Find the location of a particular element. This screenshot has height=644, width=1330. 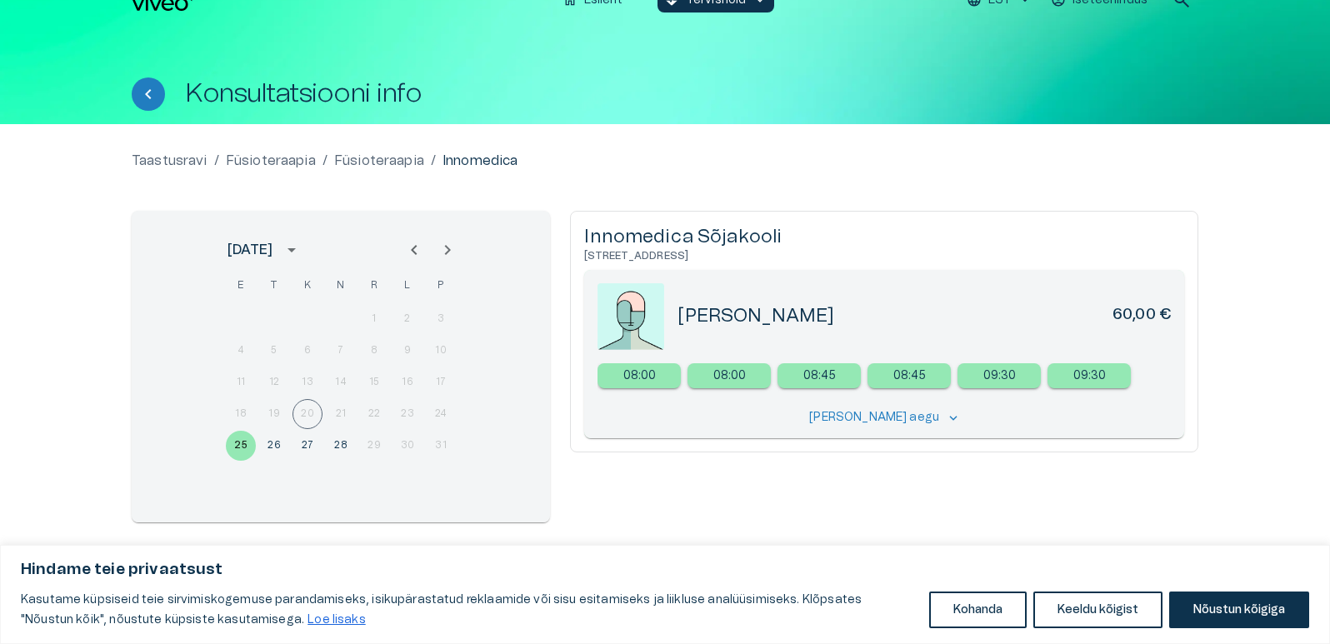

a: Taastusravi is located at coordinates (169, 161).